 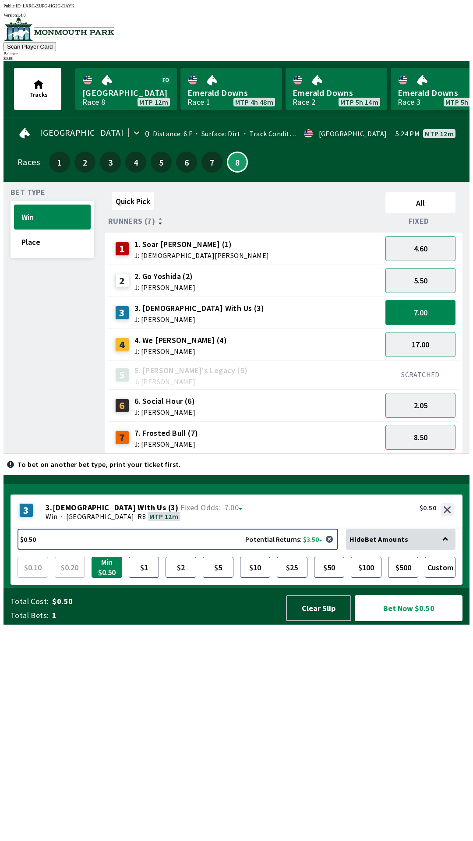 I want to click on button: $10, so click(x=255, y=567).